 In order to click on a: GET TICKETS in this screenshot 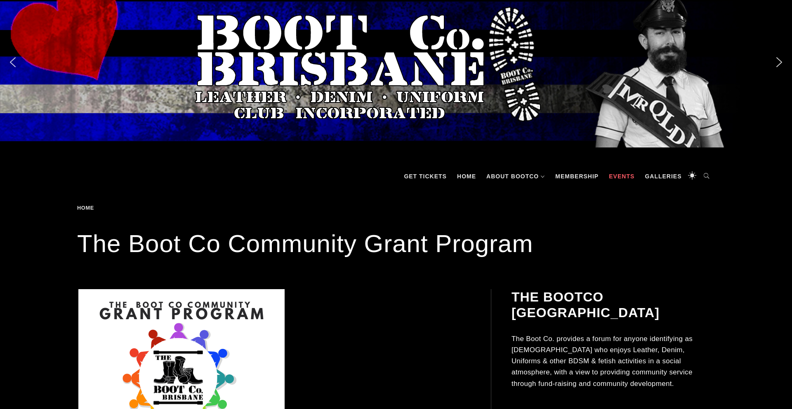, I will do `click(425, 176)`.